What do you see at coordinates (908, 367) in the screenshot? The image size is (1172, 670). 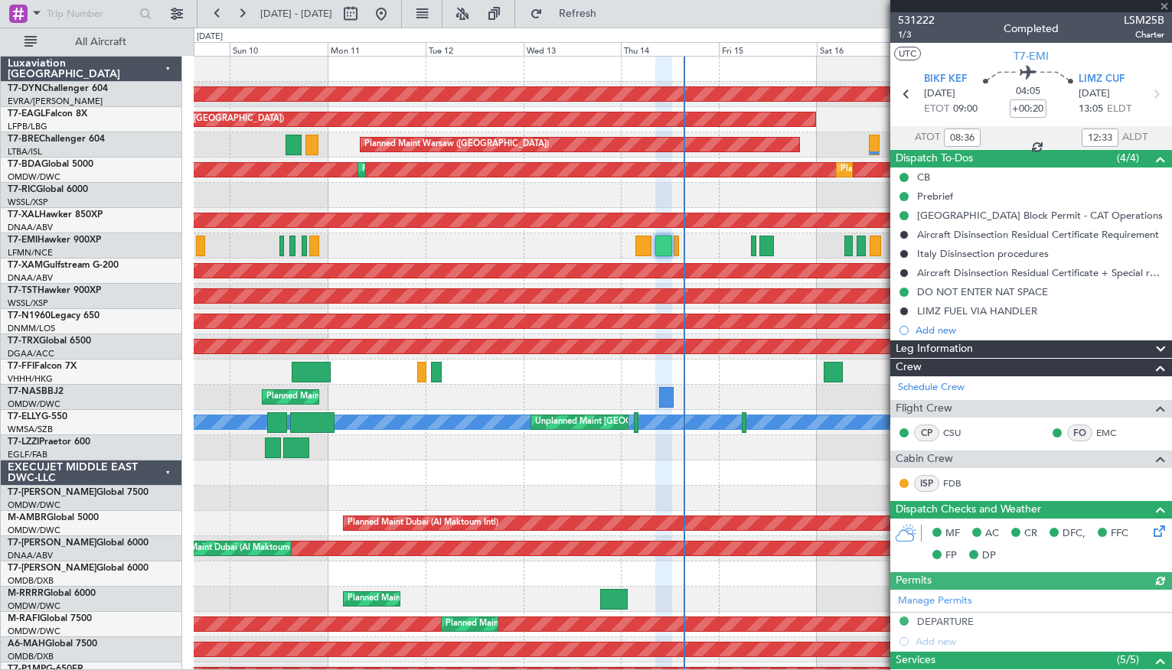 I see `span: Crew` at bounding box center [908, 367].